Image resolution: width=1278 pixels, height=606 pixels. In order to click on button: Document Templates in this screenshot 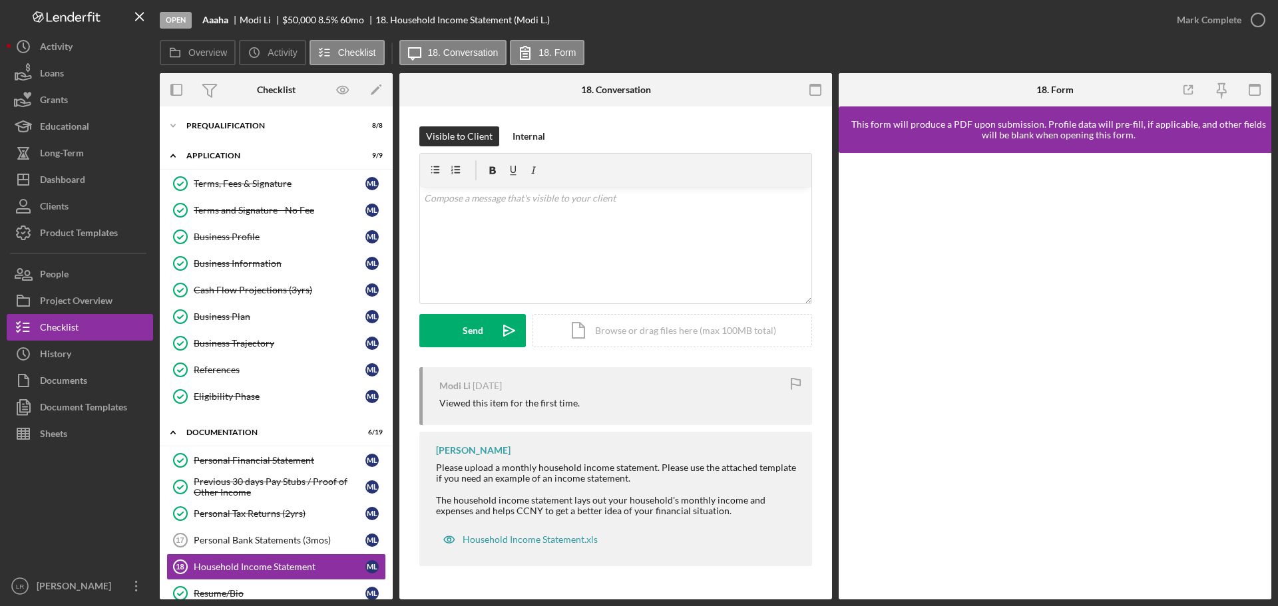, I will do `click(80, 407)`.